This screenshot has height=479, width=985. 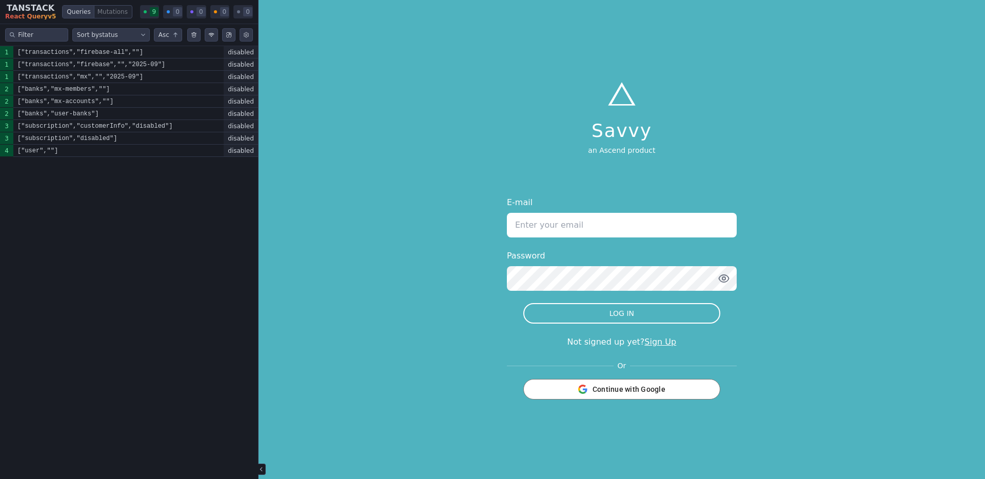 What do you see at coordinates (168, 35) in the screenshot?
I see `button: Sort order ascending` at bounding box center [168, 35].